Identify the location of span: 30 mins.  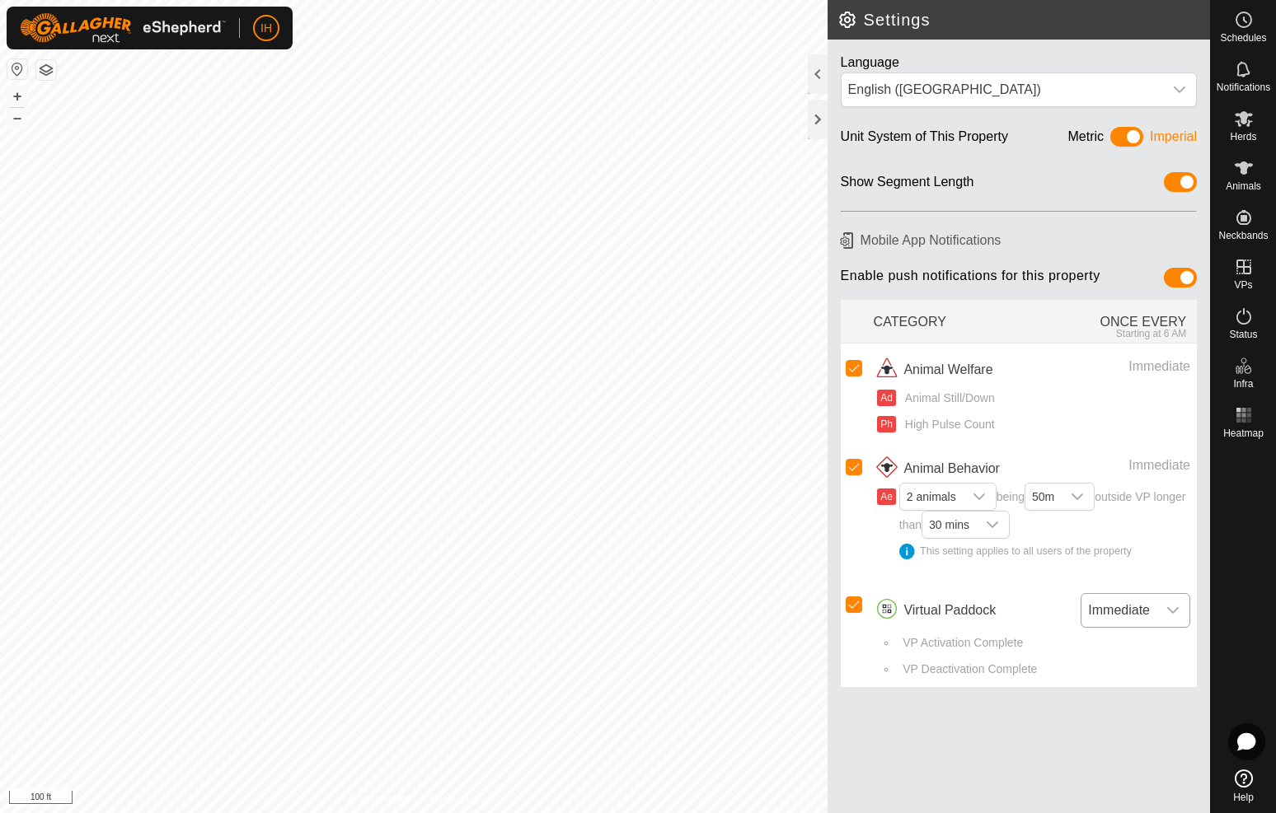
(948, 525).